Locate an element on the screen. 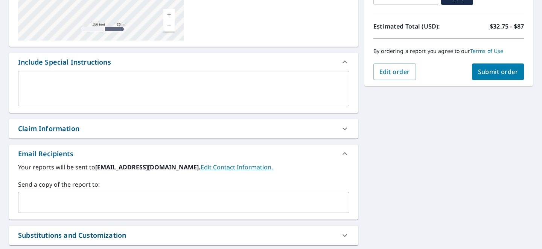  a: EditContactInfo is located at coordinates (237, 167).